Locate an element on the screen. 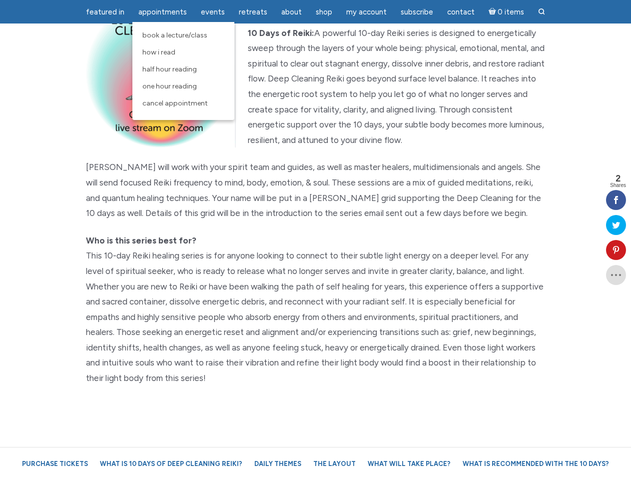 Image resolution: width=631 pixels, height=480 pixels. a: Purchase Tickets is located at coordinates (55, 463).